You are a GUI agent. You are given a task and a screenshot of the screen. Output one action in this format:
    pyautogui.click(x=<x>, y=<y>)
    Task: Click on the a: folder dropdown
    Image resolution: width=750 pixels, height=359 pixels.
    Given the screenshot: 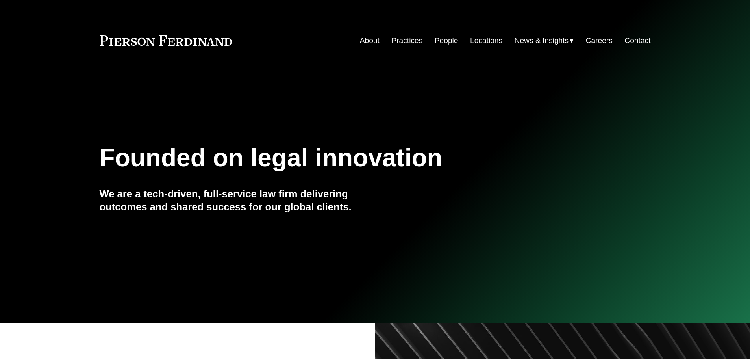 What is the action you would take?
    pyautogui.click(x=544, y=41)
    